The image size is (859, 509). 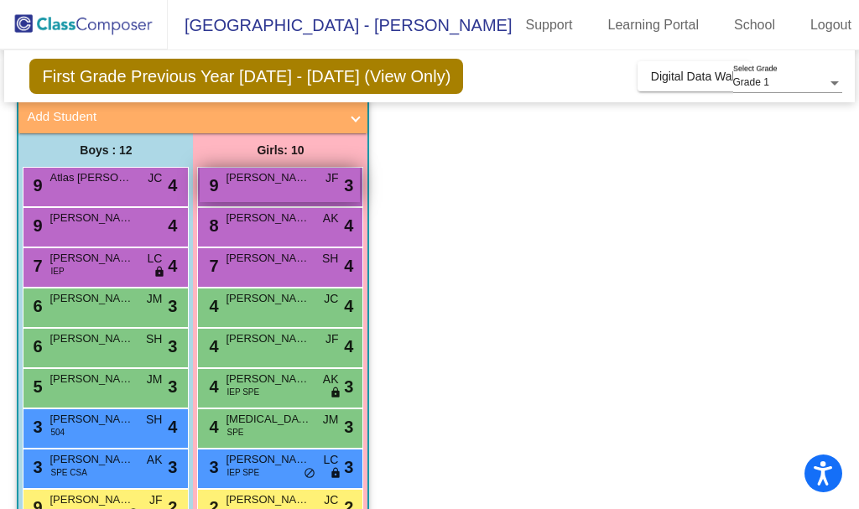 What do you see at coordinates (57, 271) in the screenshot?
I see `span: IEP` at bounding box center [57, 271].